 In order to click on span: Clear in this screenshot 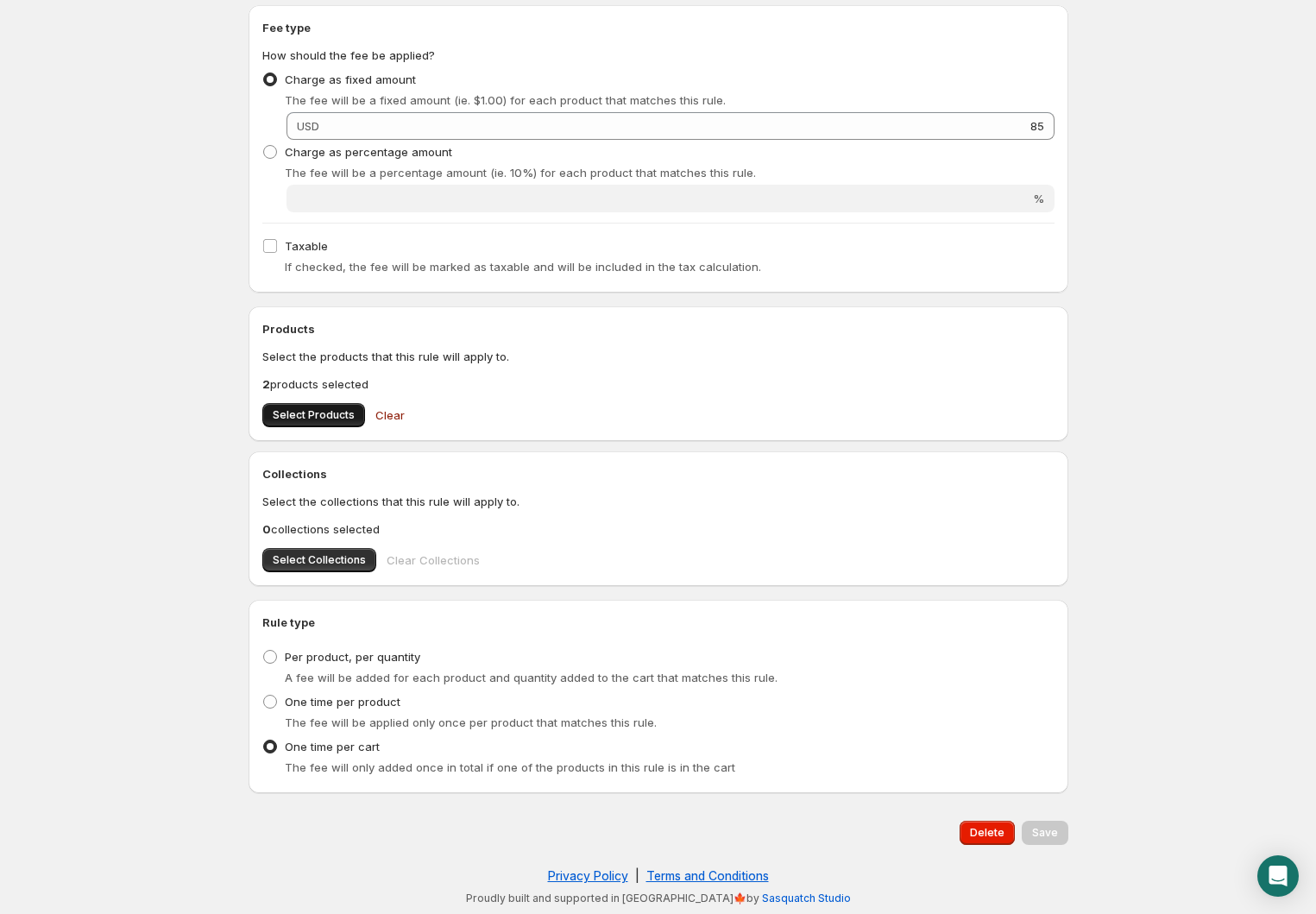, I will do `click(390, 415)`.